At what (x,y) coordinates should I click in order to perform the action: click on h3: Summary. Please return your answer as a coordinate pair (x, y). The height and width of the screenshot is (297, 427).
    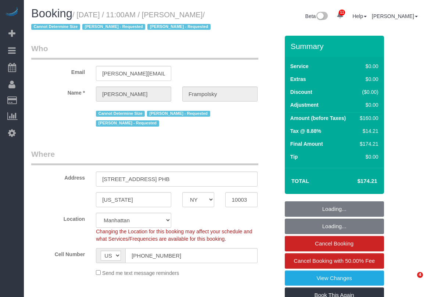
    Looking at the image, I should click on (336, 46).